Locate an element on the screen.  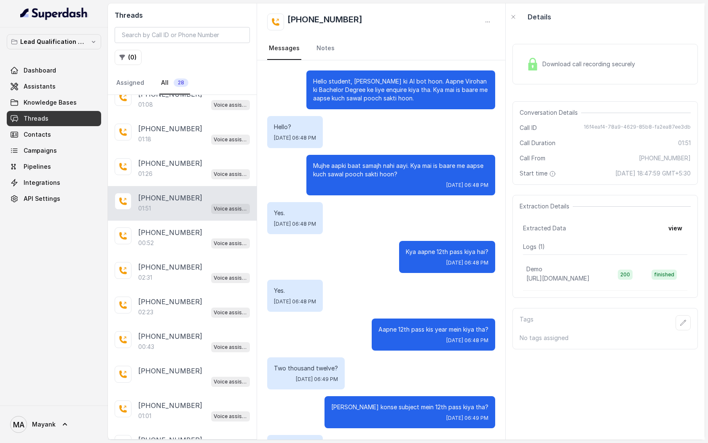
a: Dashboard is located at coordinates (54, 70).